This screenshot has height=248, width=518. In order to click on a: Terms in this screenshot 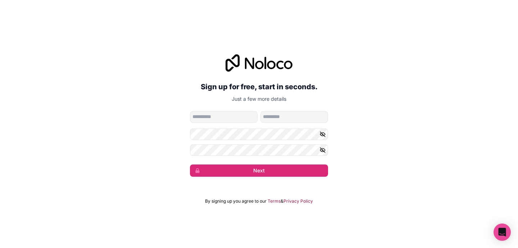, I will do `click(274, 201)`.